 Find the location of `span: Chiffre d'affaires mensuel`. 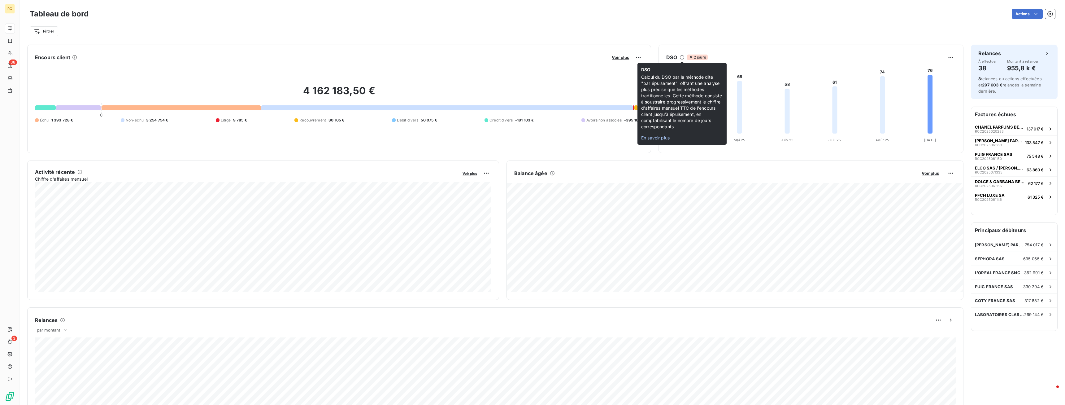

span: Chiffre d'affaires mensuel is located at coordinates (246, 179).